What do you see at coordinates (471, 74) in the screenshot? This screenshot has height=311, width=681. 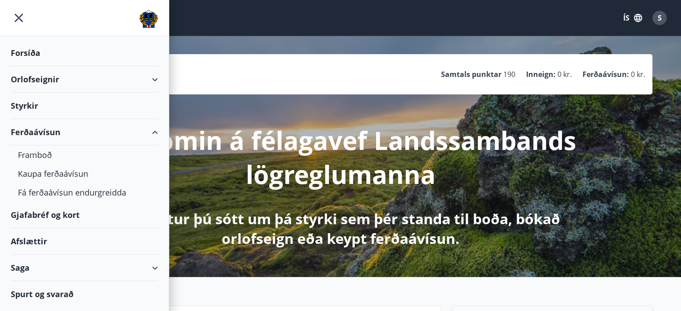 I see `p: Samtals punktar` at bounding box center [471, 74].